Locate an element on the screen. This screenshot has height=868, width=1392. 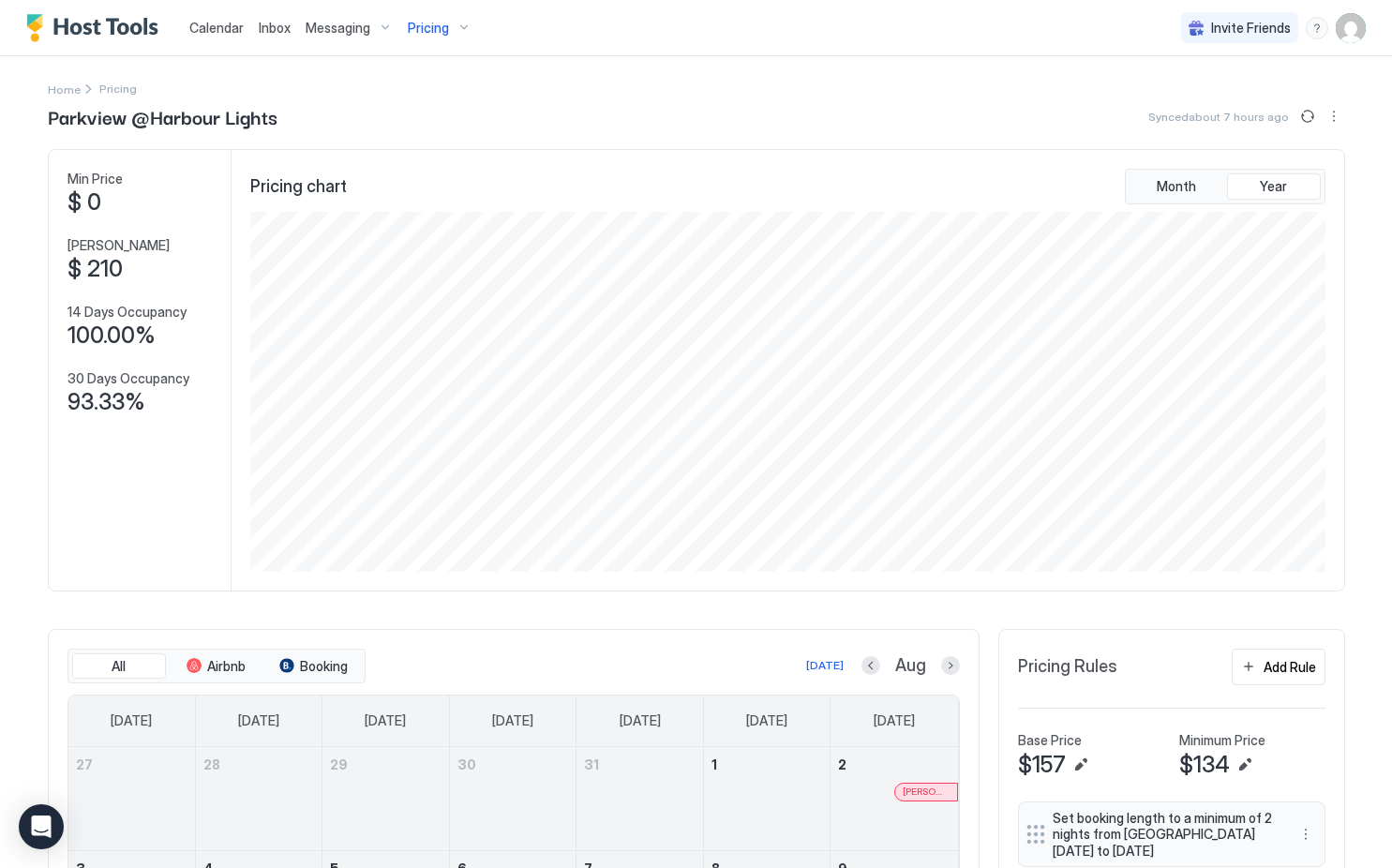
span: 27 is located at coordinates (84, 763).